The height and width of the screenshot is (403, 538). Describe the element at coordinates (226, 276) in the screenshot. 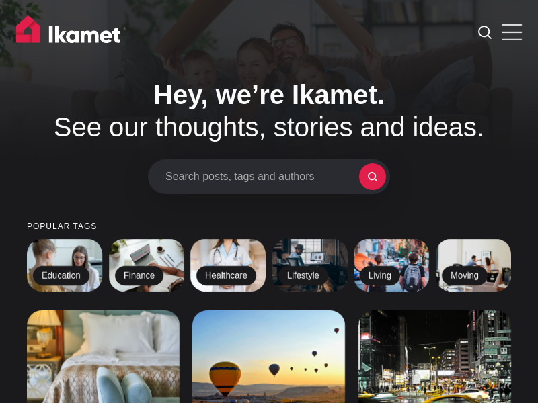

I see `h2: Healthcare` at that location.